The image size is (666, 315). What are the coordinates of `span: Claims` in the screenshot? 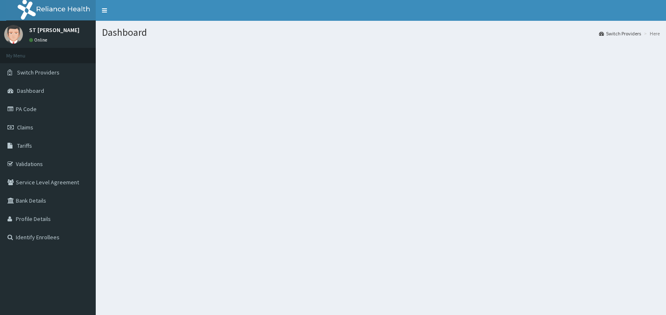 It's located at (25, 127).